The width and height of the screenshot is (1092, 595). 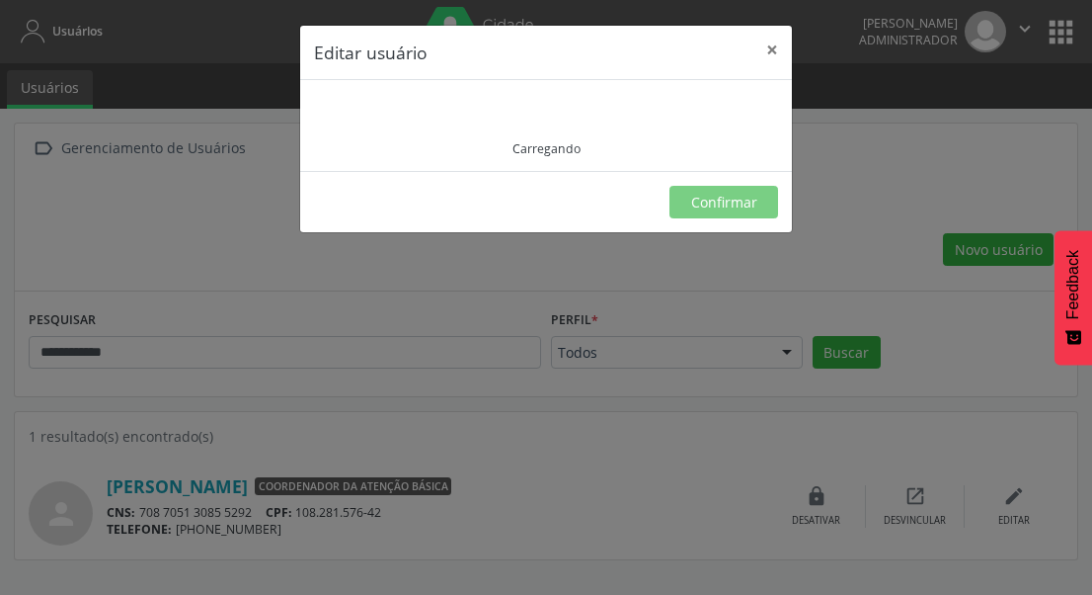 What do you see at coordinates (724, 202) in the screenshot?
I see `button: Confirmar` at bounding box center [724, 202].